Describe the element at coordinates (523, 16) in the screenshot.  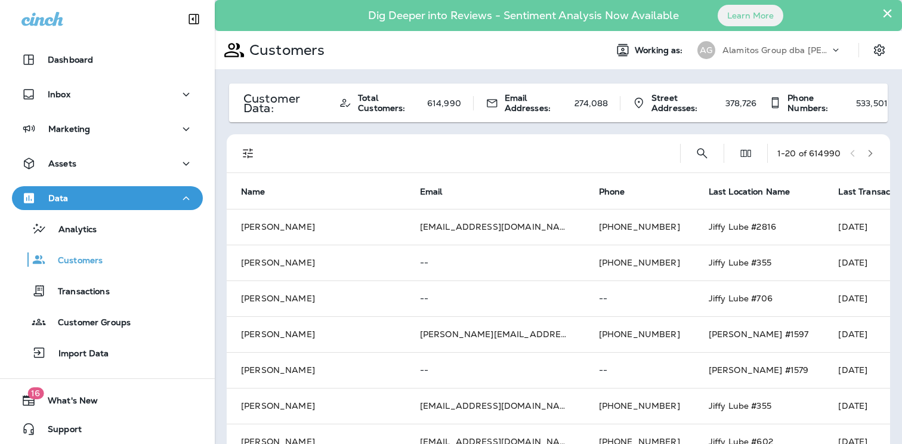
I see `p: Dig Deeper into Reviews - Sentiment Analysis Now Available` at that location.